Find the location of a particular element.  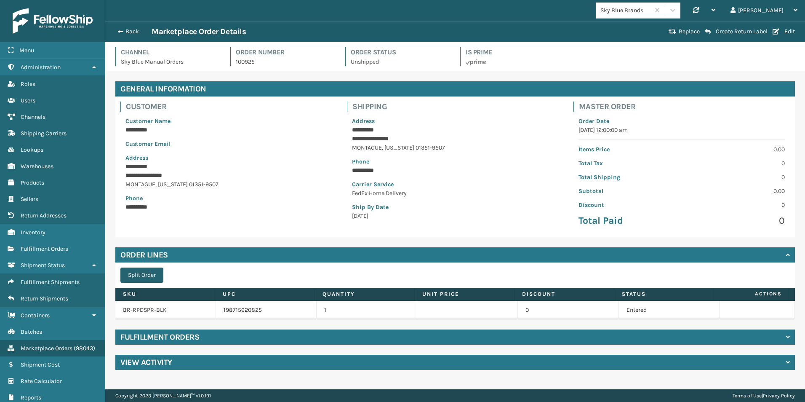

span: Reports is located at coordinates (31, 397).